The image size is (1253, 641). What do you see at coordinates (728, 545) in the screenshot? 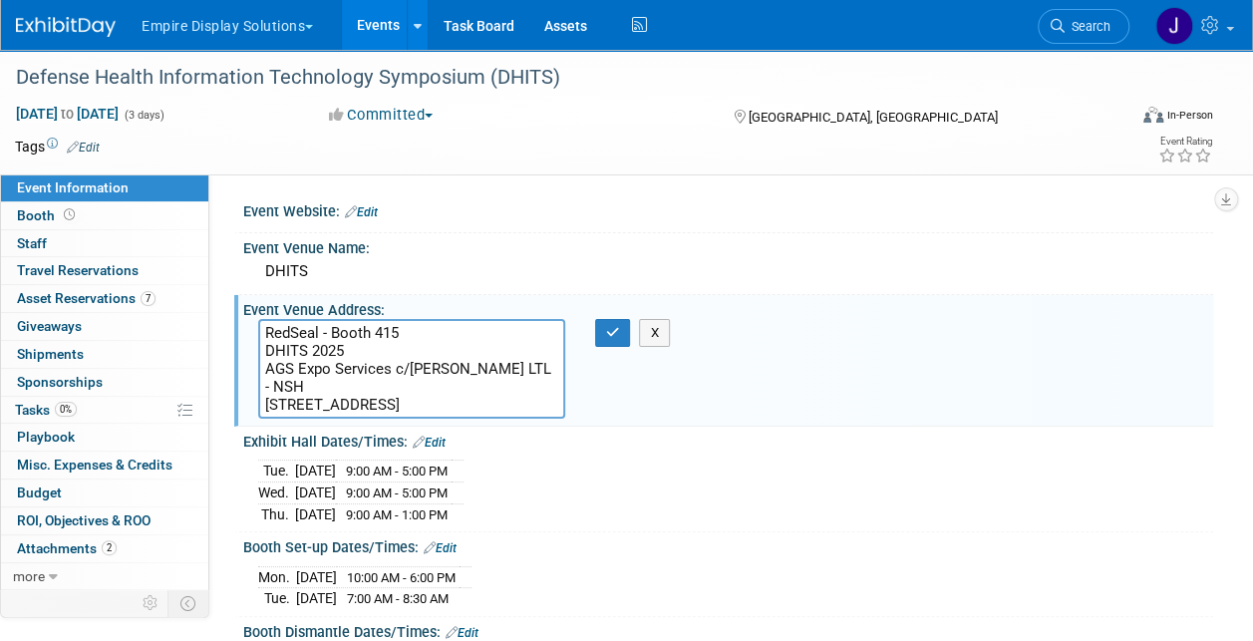
I see `div: Booth Set-up Dates/Times:` at bounding box center [728, 545].